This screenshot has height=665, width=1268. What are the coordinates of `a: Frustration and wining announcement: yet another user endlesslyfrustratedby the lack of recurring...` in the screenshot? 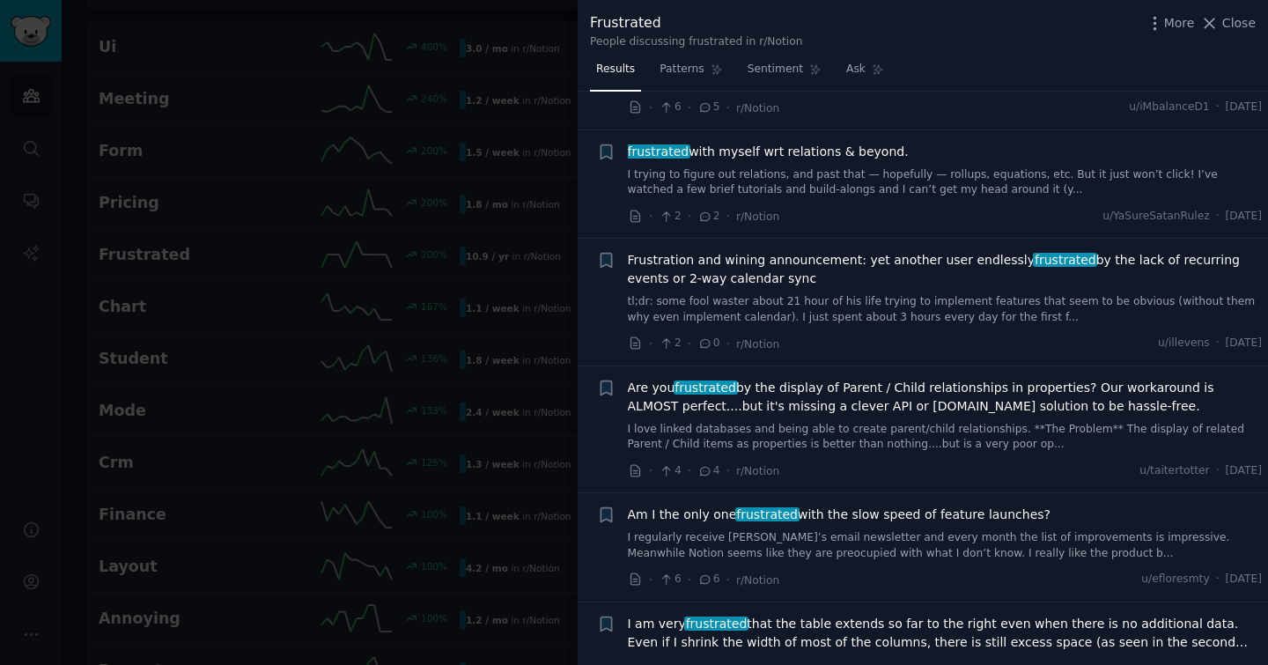 It's located at (945, 269).